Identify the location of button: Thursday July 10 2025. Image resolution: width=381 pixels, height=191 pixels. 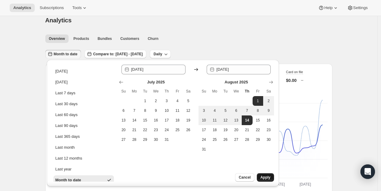
(167, 111).